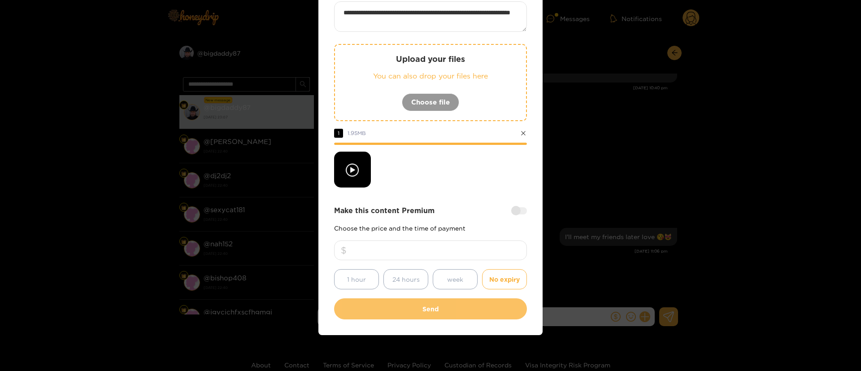 This screenshot has height=371, width=861. Describe the element at coordinates (431, 309) in the screenshot. I see `button: Send` at that location.